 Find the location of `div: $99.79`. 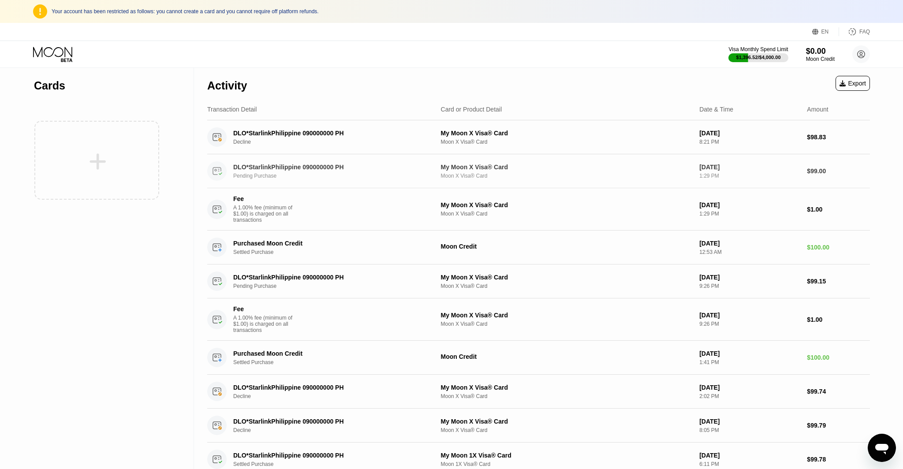

div: $99.79 is located at coordinates (838, 426).